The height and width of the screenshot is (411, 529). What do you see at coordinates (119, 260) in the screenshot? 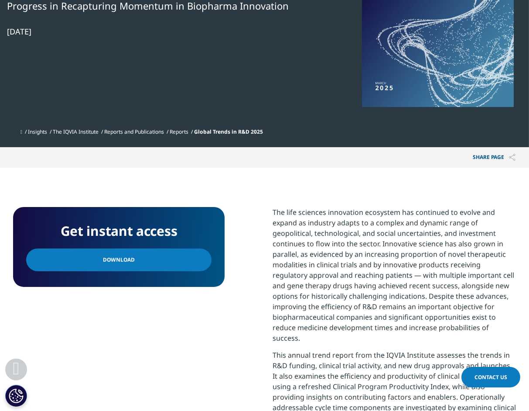
I see `span: Download` at bounding box center [119, 260].